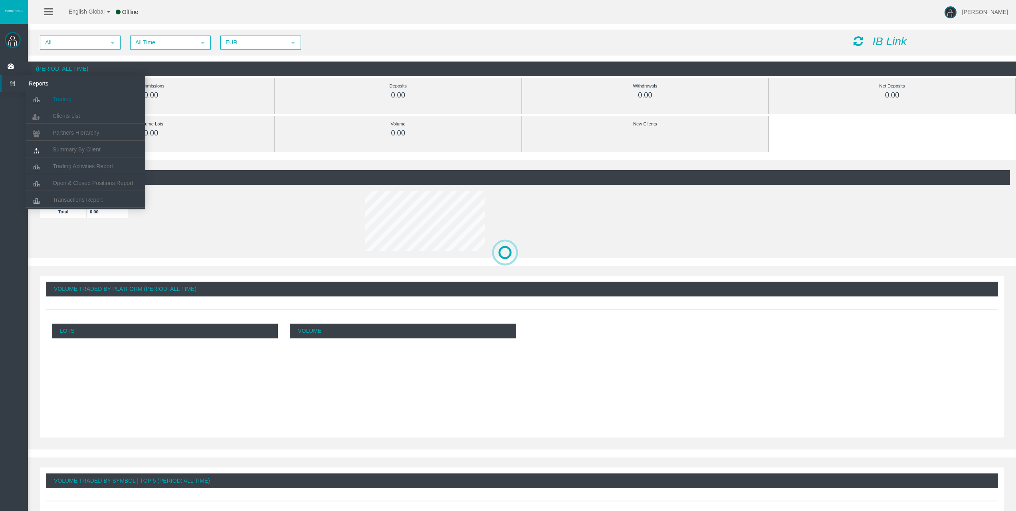 Image resolution: width=1016 pixels, height=511 pixels. I want to click on div: Withdrawals, so click(645, 86).